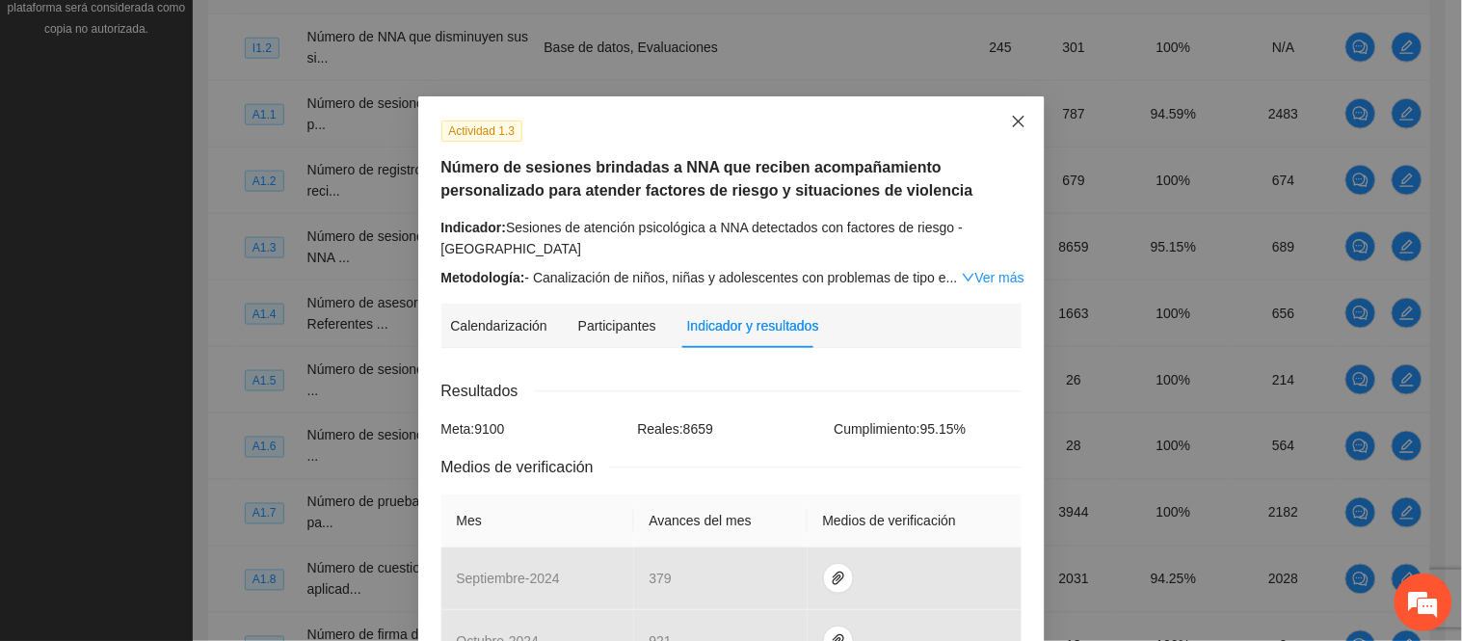  I want to click on span: 379, so click(660, 578).